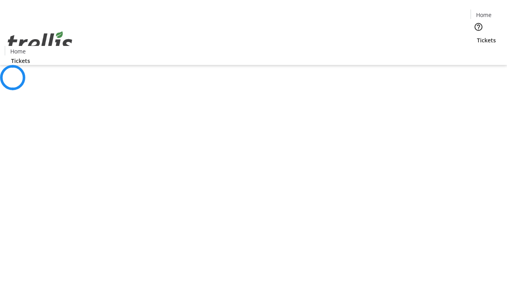 Image resolution: width=507 pixels, height=285 pixels. What do you see at coordinates (478, 27) in the screenshot?
I see `button: Help` at bounding box center [478, 27].